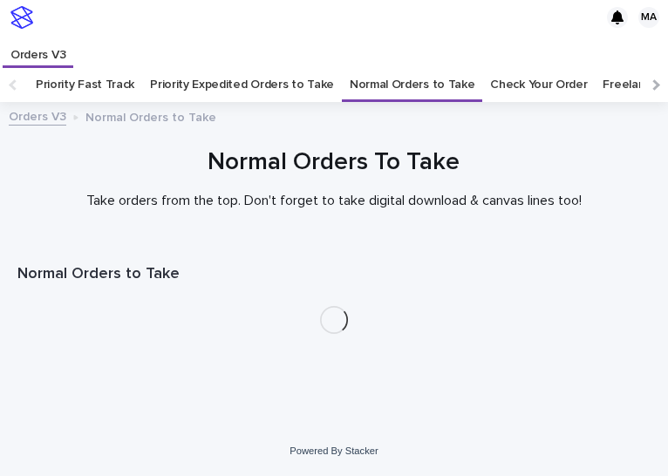 The height and width of the screenshot is (476, 668). Describe the element at coordinates (38, 49) in the screenshot. I see `p: Orders V3` at that location.